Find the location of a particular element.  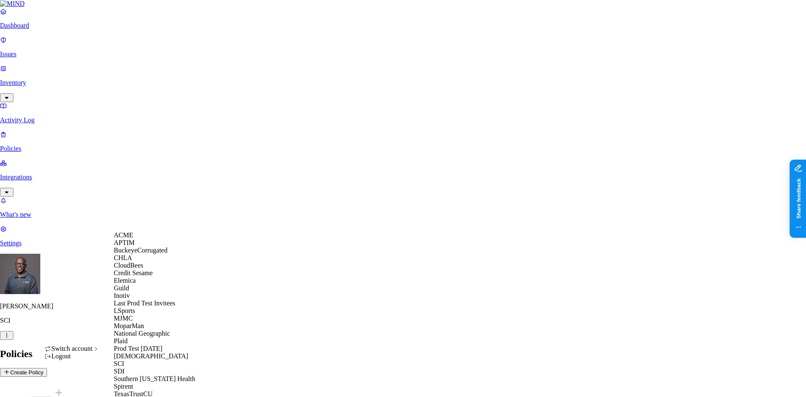

span: CloudBees is located at coordinates (128, 265).